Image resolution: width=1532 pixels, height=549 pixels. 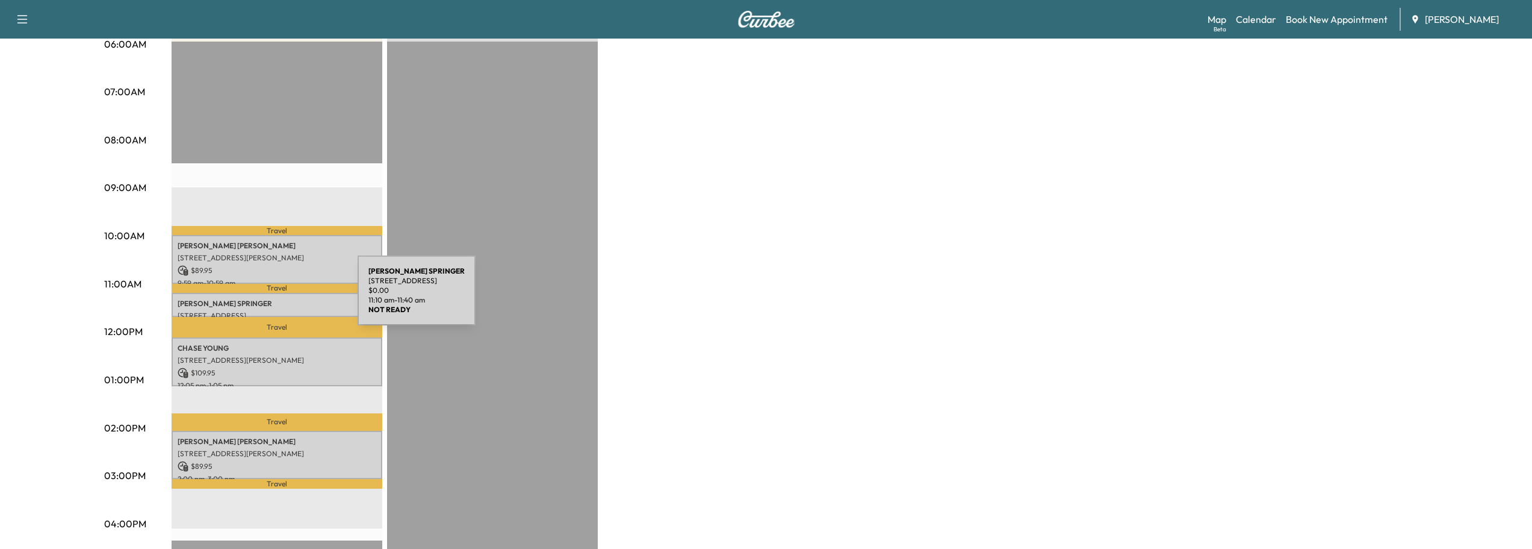 I want to click on p: 07:00AM, so click(x=125, y=92).